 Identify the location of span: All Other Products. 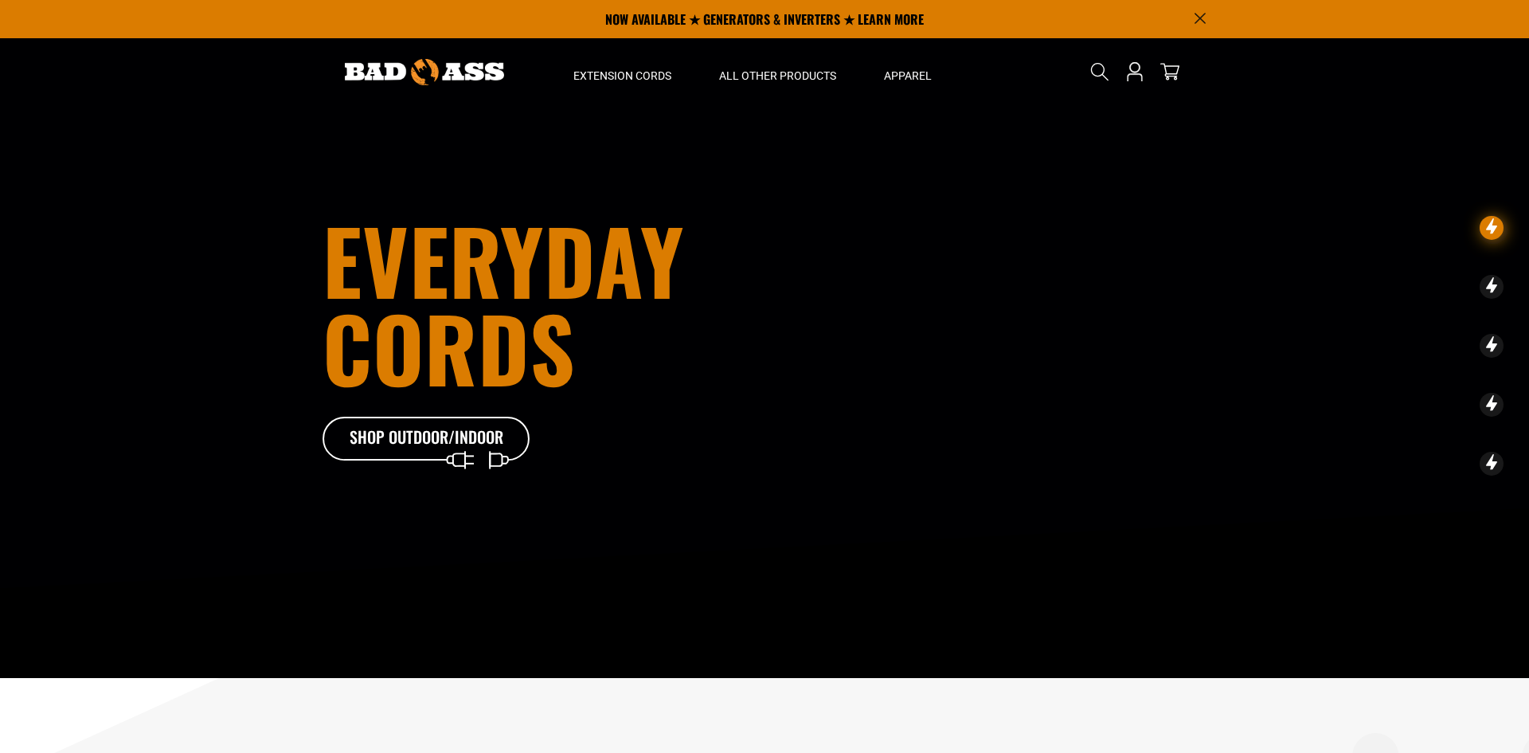
(777, 76).